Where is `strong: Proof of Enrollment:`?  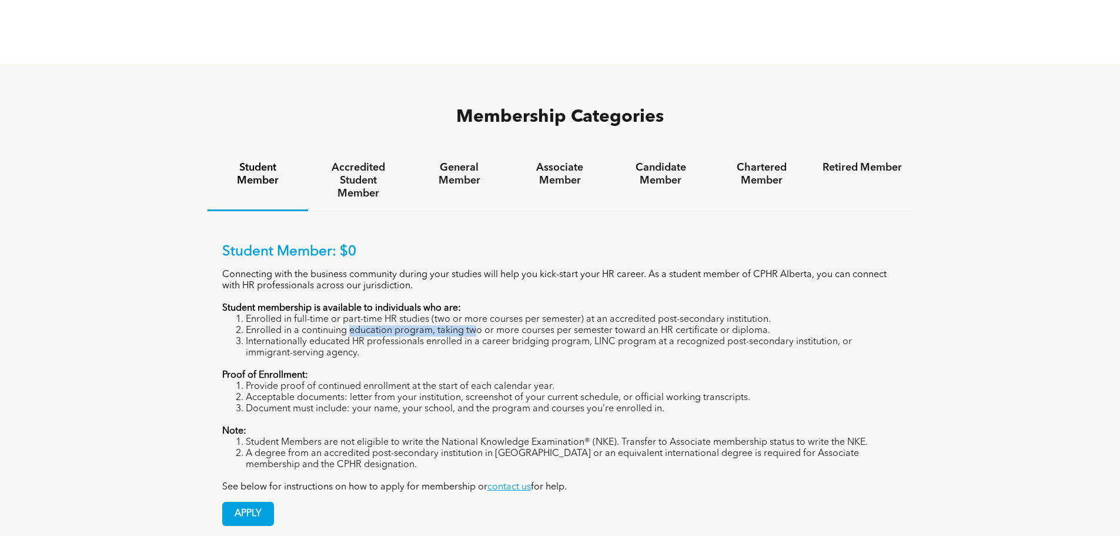
strong: Proof of Enrollment: is located at coordinates (265, 375).